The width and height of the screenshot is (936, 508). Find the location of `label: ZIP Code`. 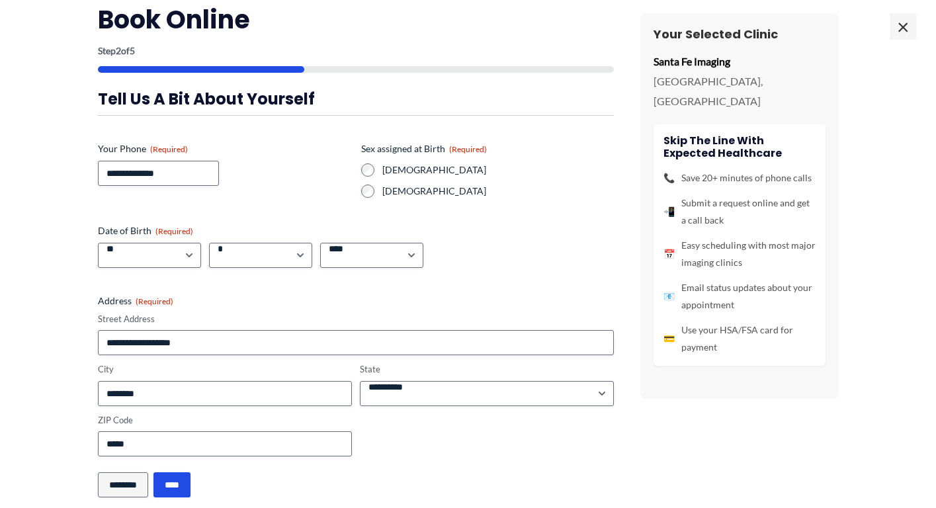

label: ZIP Code is located at coordinates (225, 420).